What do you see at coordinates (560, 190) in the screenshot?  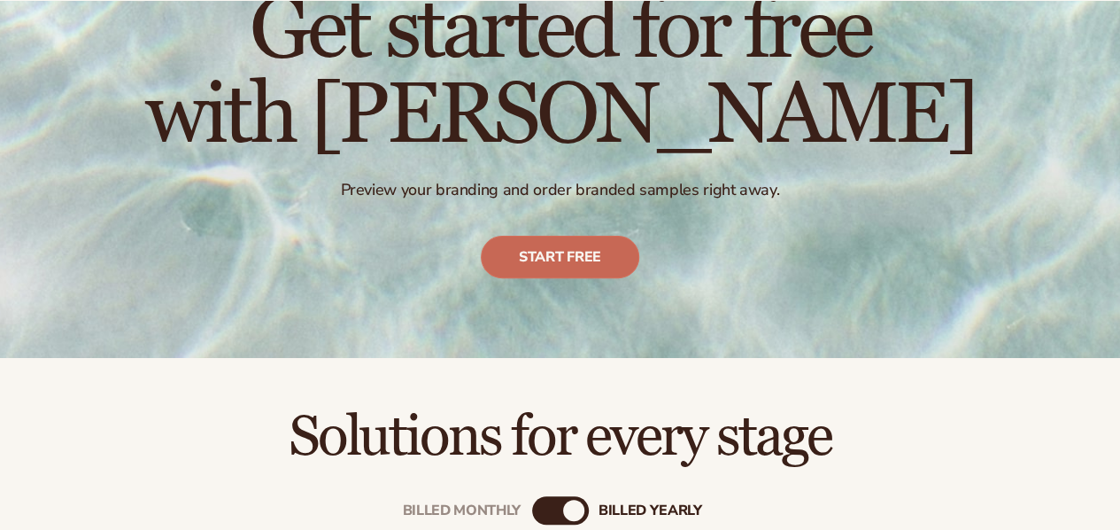 I see `p: Preview your branding and order branded samples right away.` at bounding box center [560, 190].